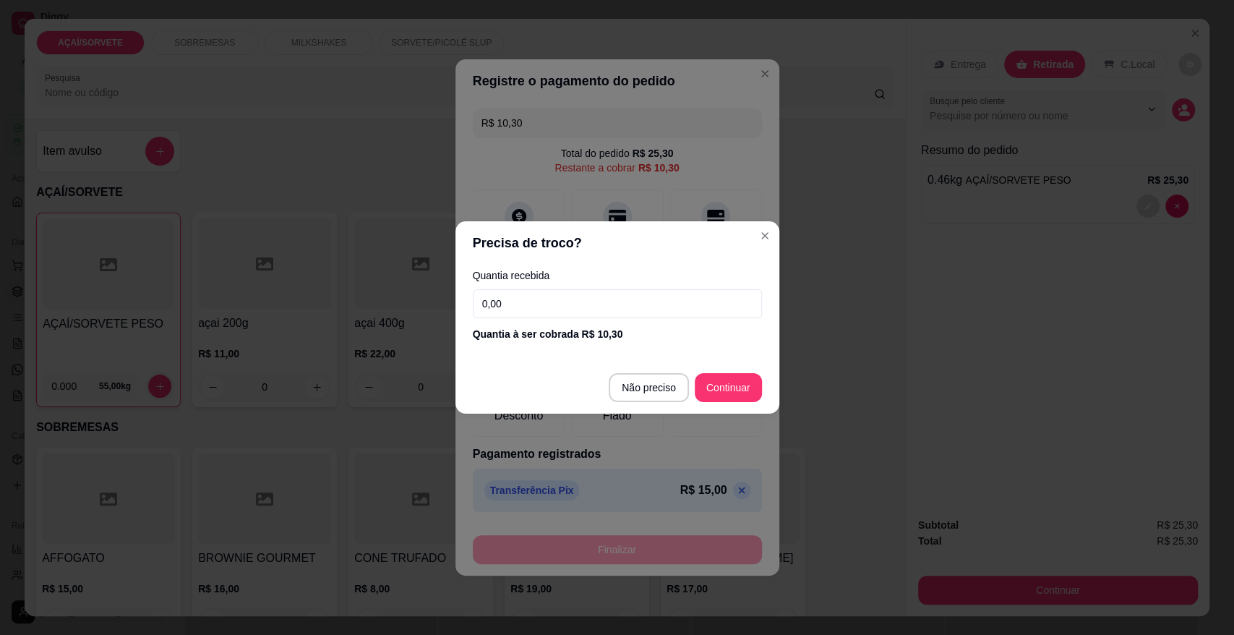 This screenshot has height=635, width=1234. What do you see at coordinates (649, 388) in the screenshot?
I see `button: Não preciso` at bounding box center [649, 388].